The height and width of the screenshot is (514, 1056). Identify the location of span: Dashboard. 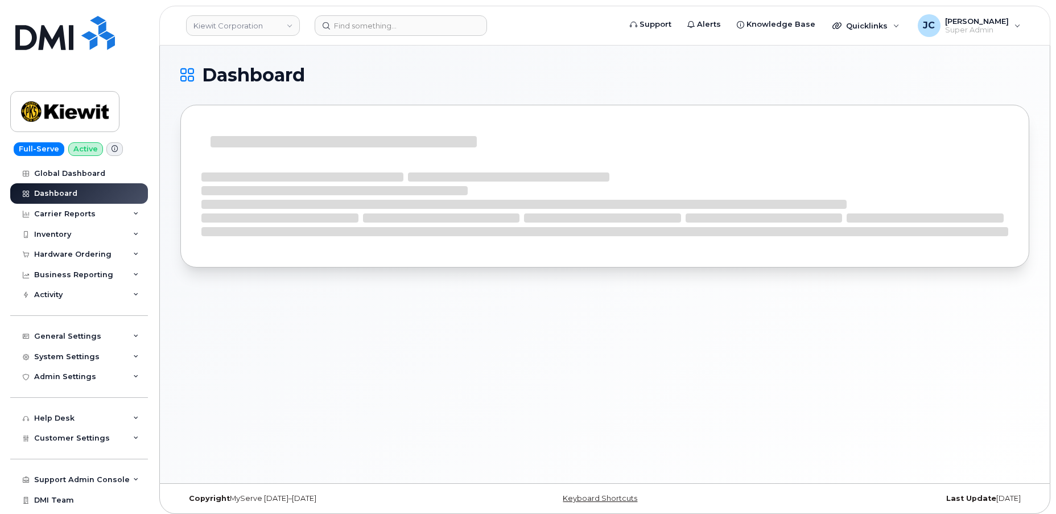
(253, 75).